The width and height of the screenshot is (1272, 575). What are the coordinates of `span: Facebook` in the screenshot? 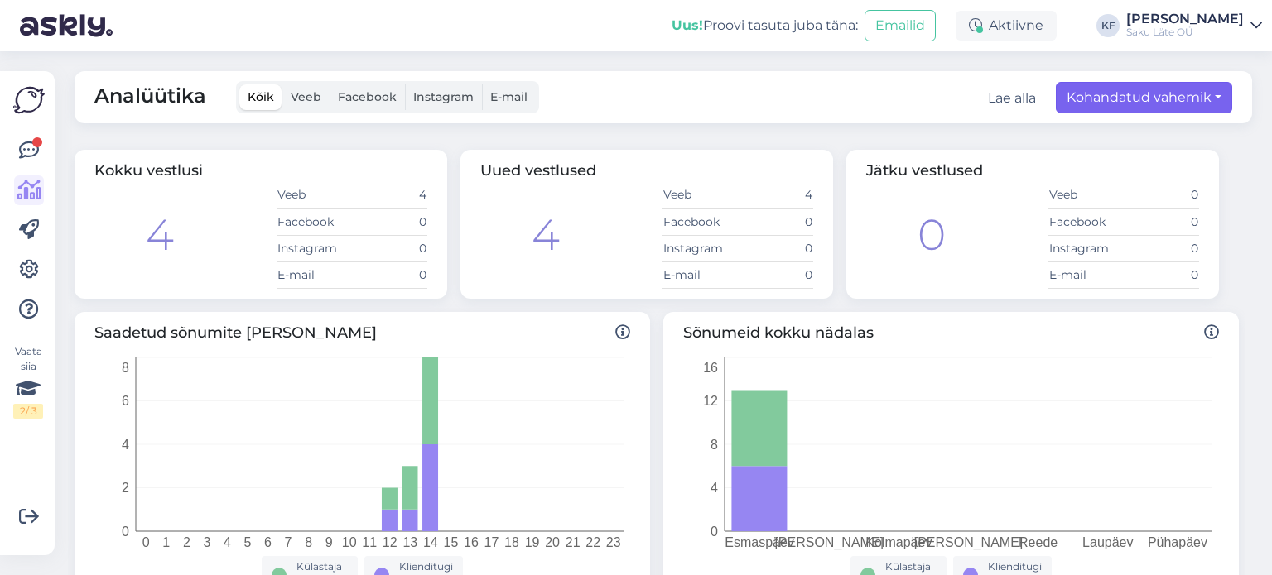 It's located at (367, 97).